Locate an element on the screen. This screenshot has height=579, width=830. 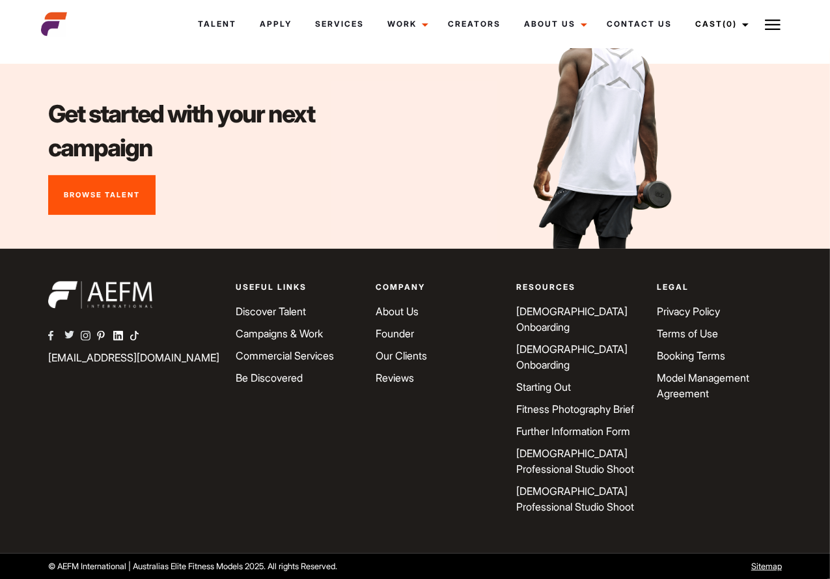
a: Further Information Form is located at coordinates (573, 431).